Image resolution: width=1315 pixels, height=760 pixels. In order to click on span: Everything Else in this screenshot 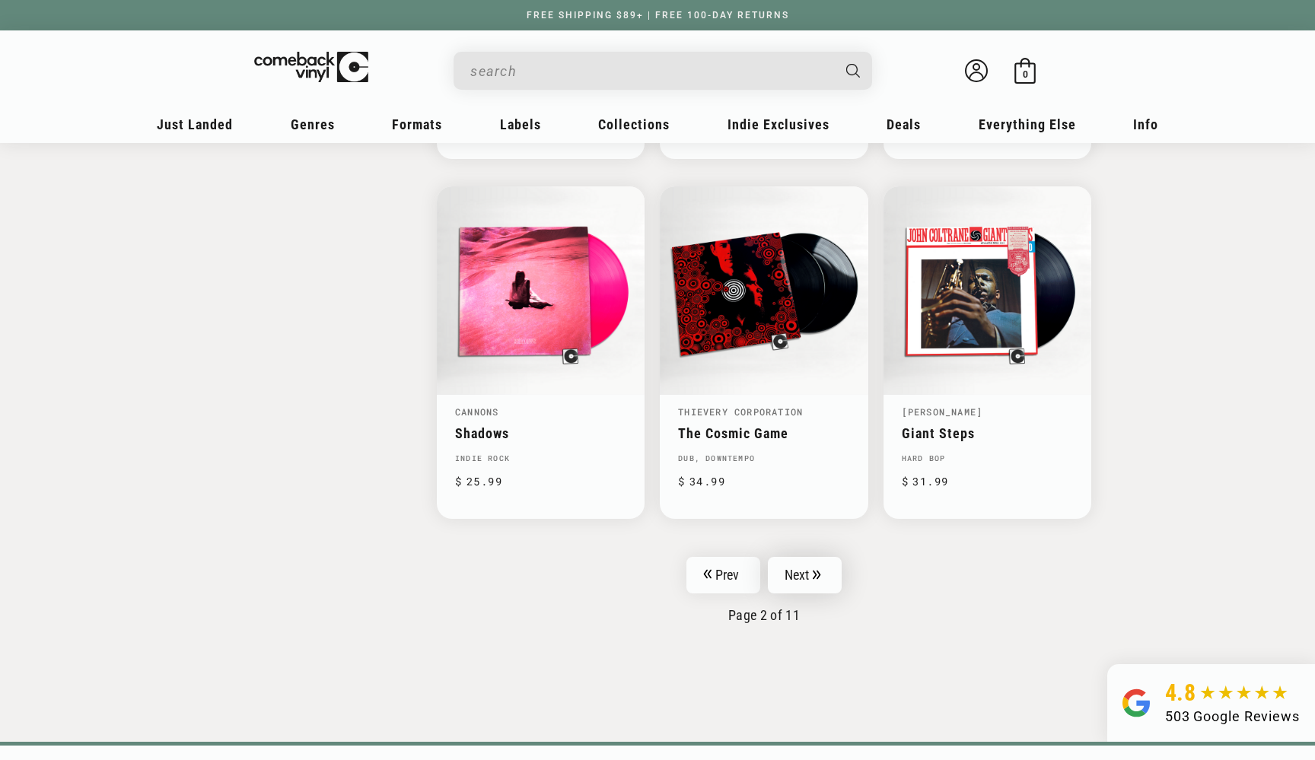, I will do `click(1027, 124)`.